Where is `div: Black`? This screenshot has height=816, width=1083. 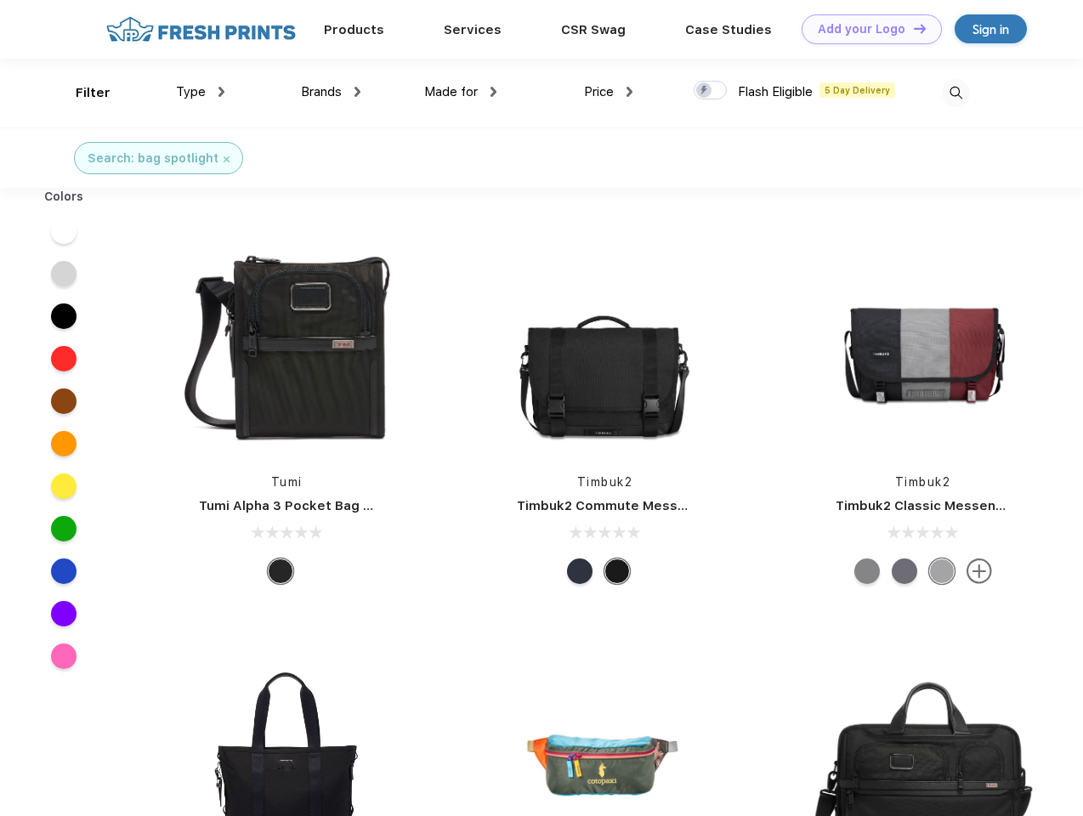 div: Black is located at coordinates (281, 571).